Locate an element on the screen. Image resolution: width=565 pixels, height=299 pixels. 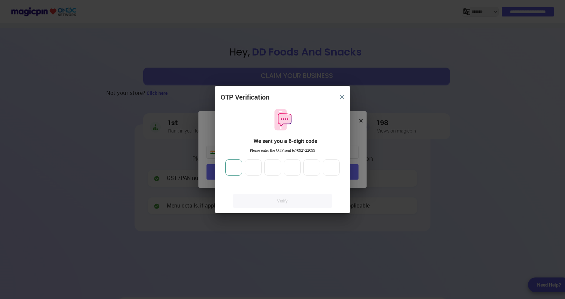
img: otpMessageIcon.11fa9bf9.svg is located at coordinates (282, 120).